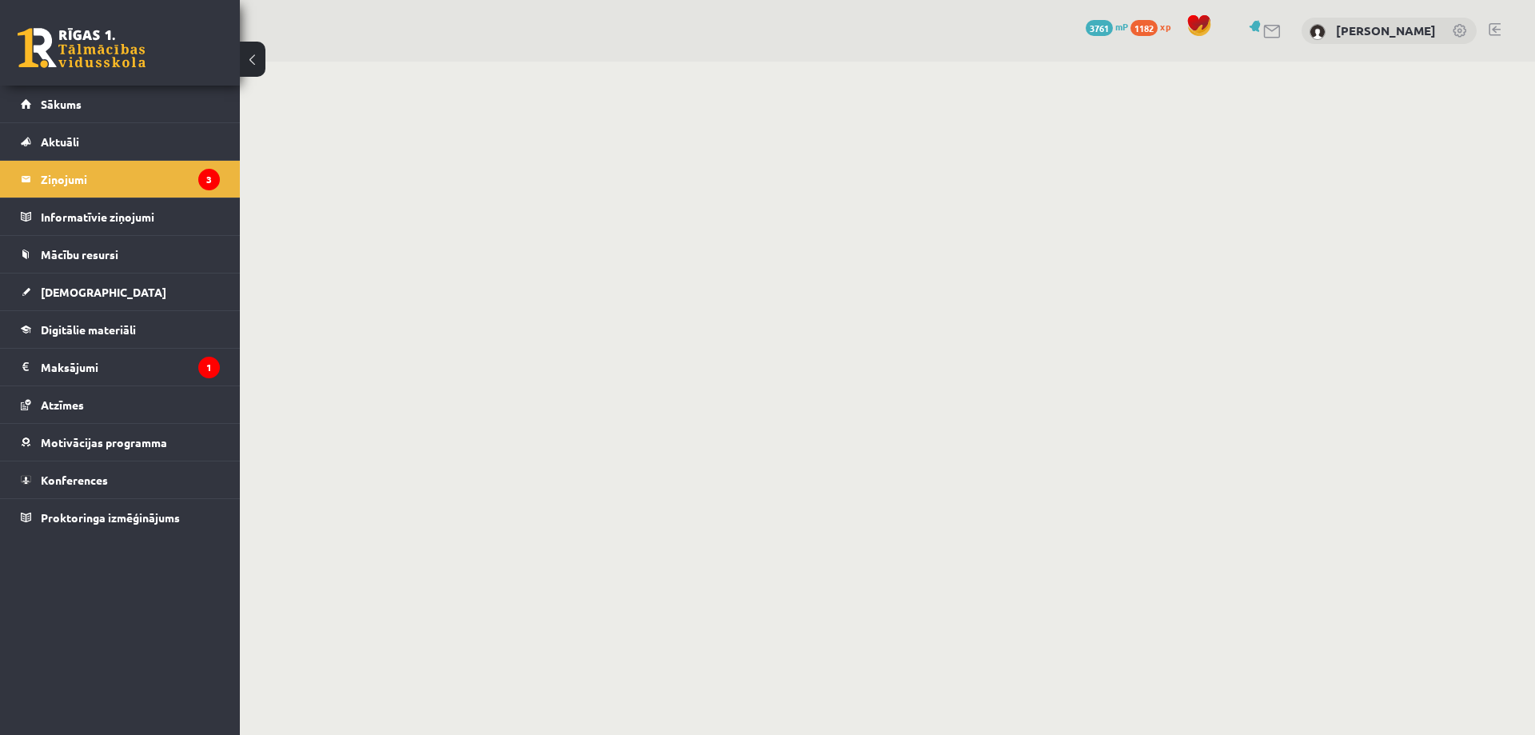 Image resolution: width=1535 pixels, height=735 pixels. I want to click on legend: Ziņojumi, so click(130, 179).